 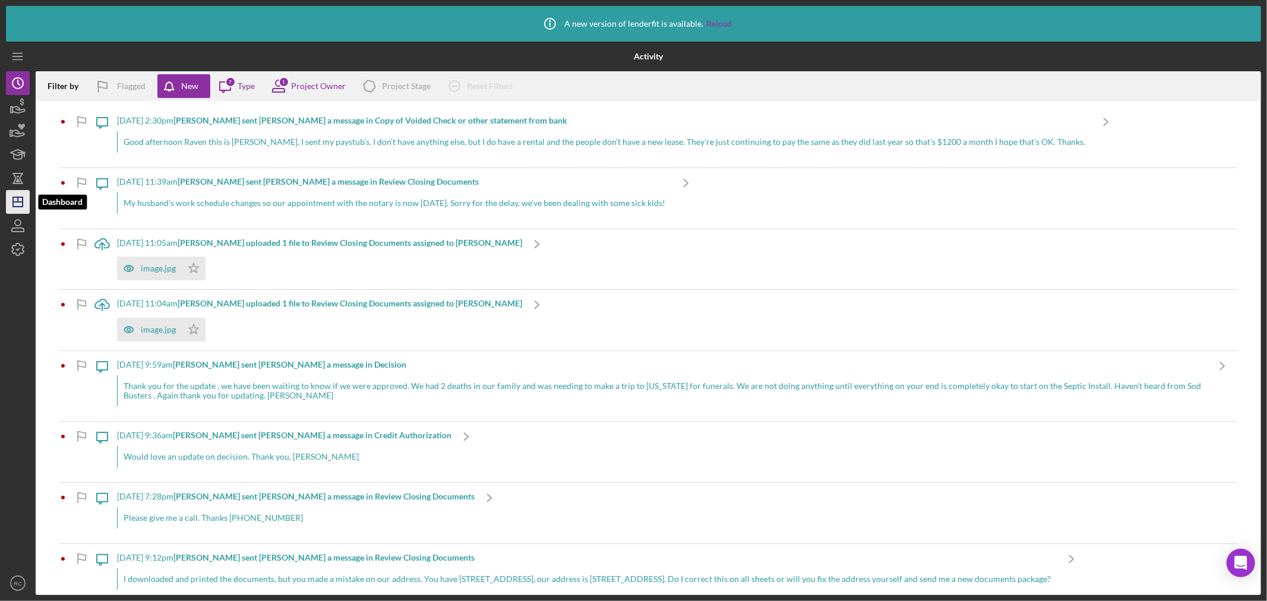 What do you see at coordinates (719, 24) in the screenshot?
I see `a: Reload` at bounding box center [719, 24].